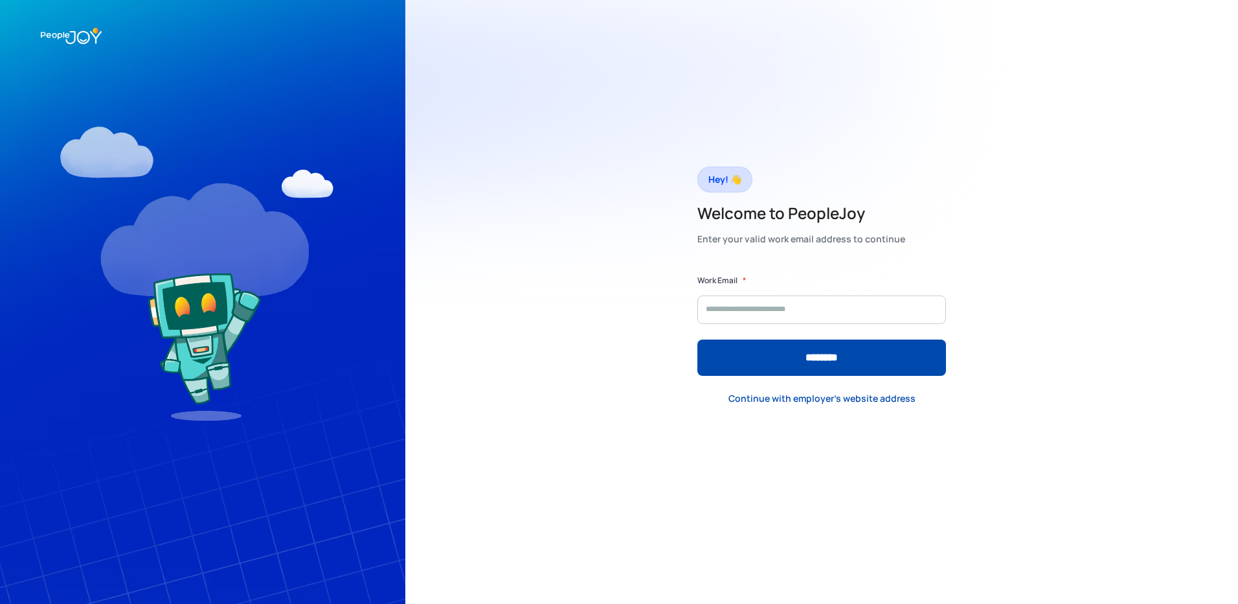 The height and width of the screenshot is (604, 1238). What do you see at coordinates (822, 324) in the screenshot?
I see `form: Form` at bounding box center [822, 324].